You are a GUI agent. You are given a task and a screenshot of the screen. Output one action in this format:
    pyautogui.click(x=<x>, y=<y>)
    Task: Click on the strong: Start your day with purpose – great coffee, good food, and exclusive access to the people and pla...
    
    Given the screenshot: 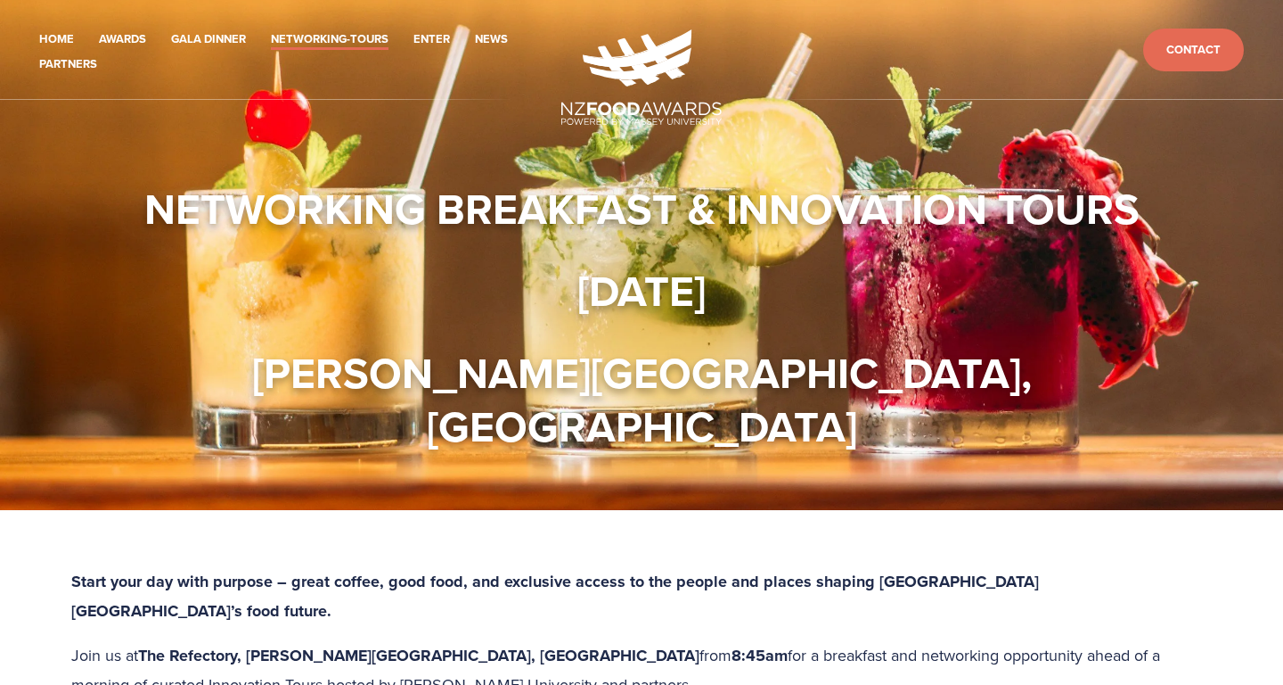 What is the action you would take?
    pyautogui.click(x=557, y=595)
    